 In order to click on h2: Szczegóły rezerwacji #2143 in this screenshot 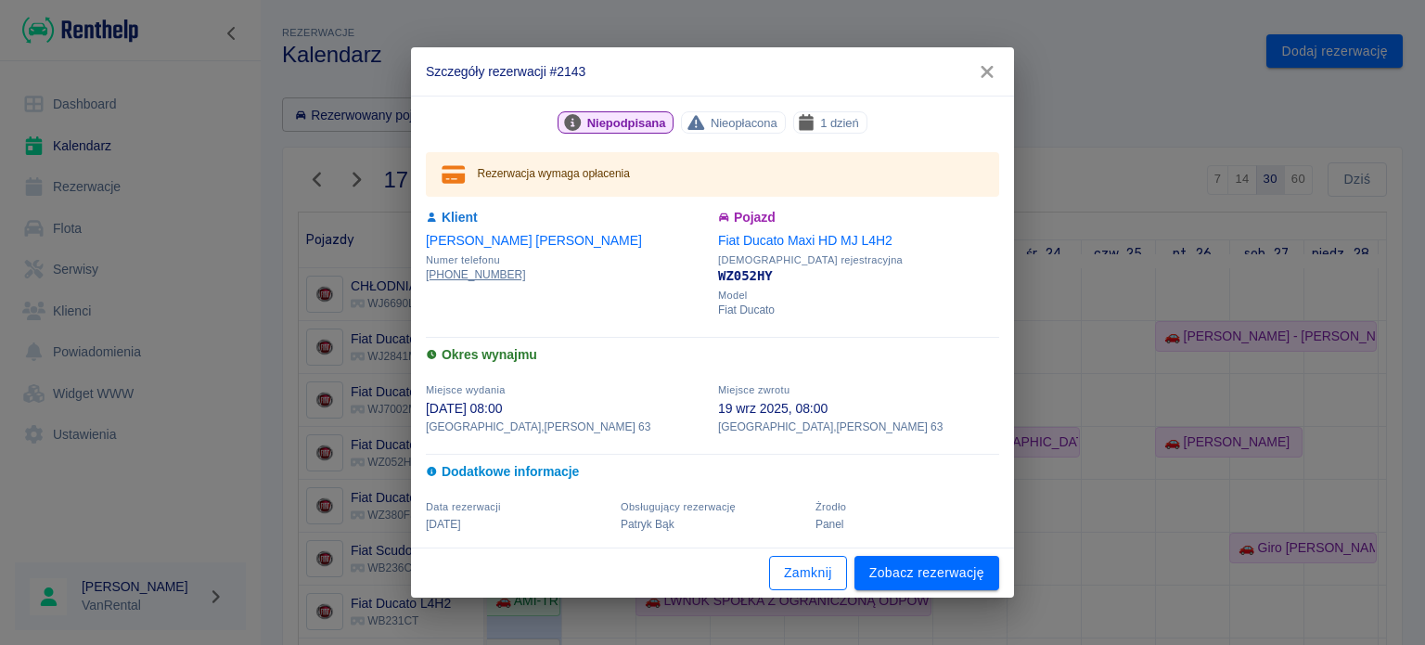, I will do `click(712, 71)`.